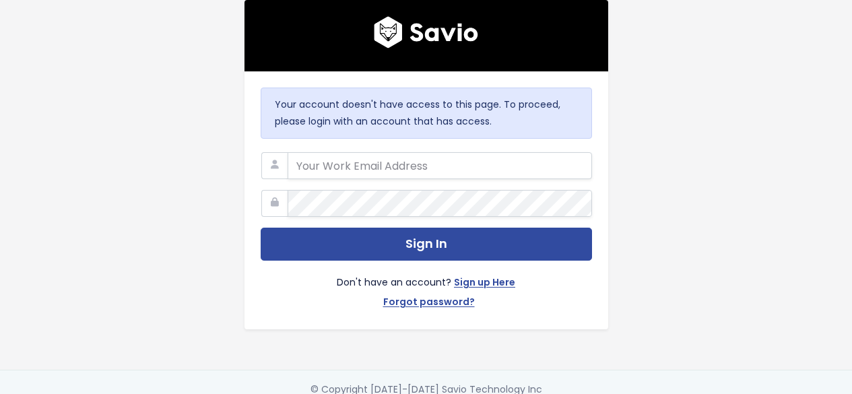 The height and width of the screenshot is (394, 852). Describe the element at coordinates (484, 283) in the screenshot. I see `a: Sign up Here` at that location.